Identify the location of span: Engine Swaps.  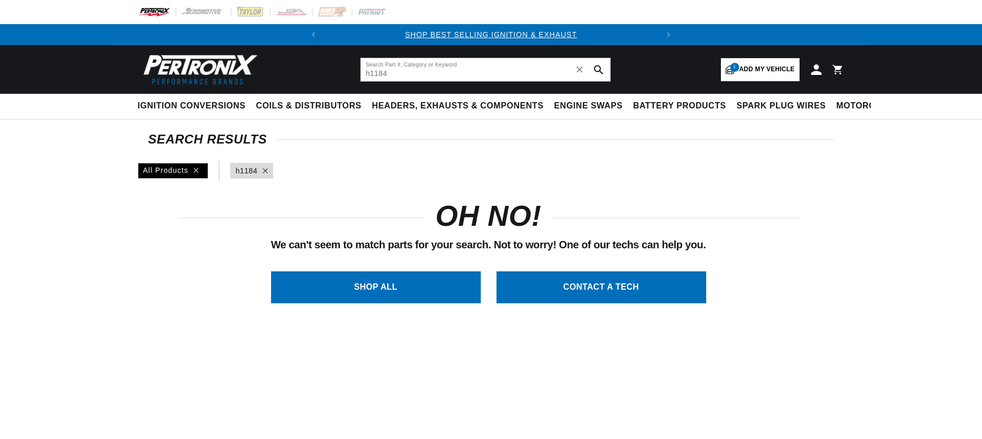
(588, 106).